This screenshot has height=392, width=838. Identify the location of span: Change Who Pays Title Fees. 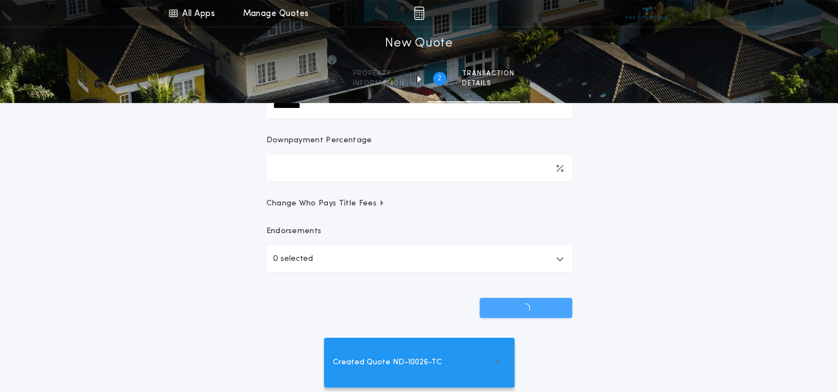
(326, 204).